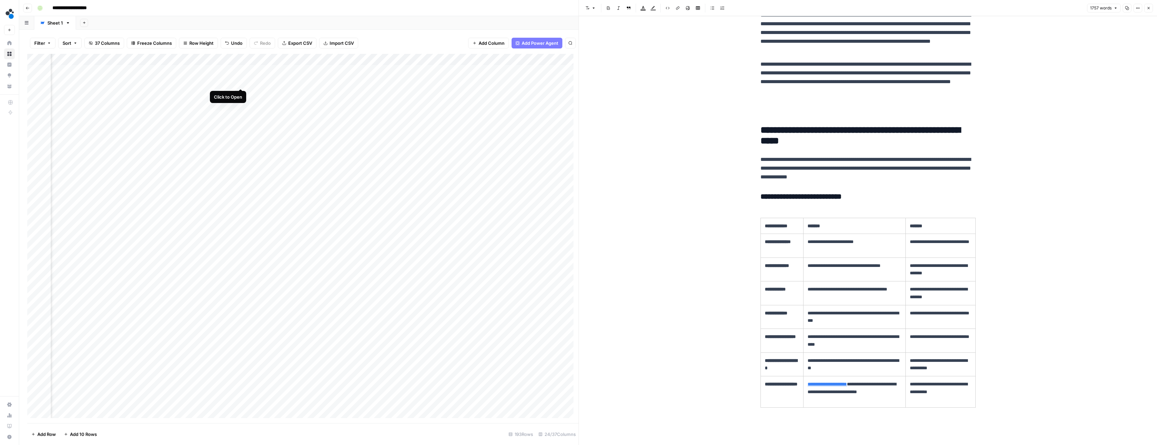 The height and width of the screenshot is (445, 1157). Describe the element at coordinates (9, 437) in the screenshot. I see `button: Help + Support` at that location.